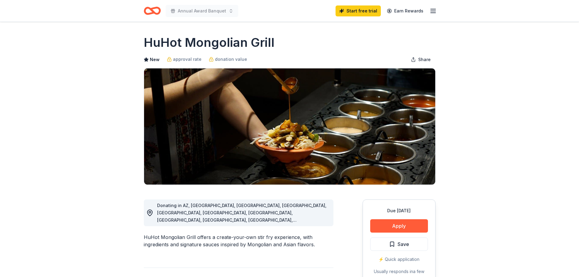 The width and height of the screenshot is (579, 277). Describe the element at coordinates (358, 11) in the screenshot. I see `a: Start free trial` at that location.